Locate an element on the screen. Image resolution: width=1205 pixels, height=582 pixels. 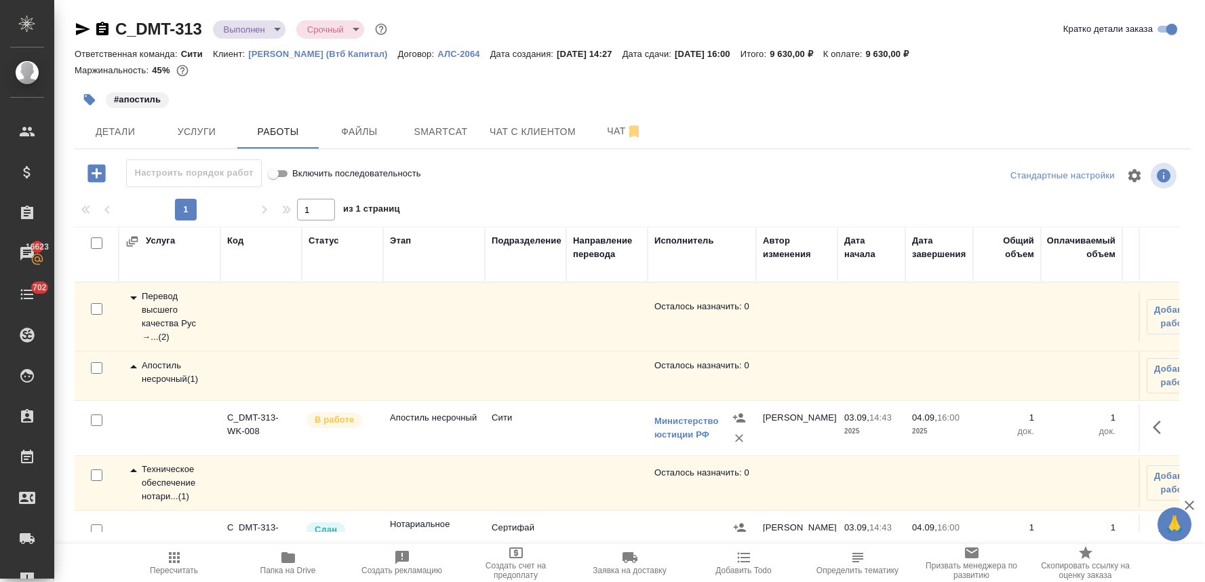
p: Договор: is located at coordinates (418, 54).